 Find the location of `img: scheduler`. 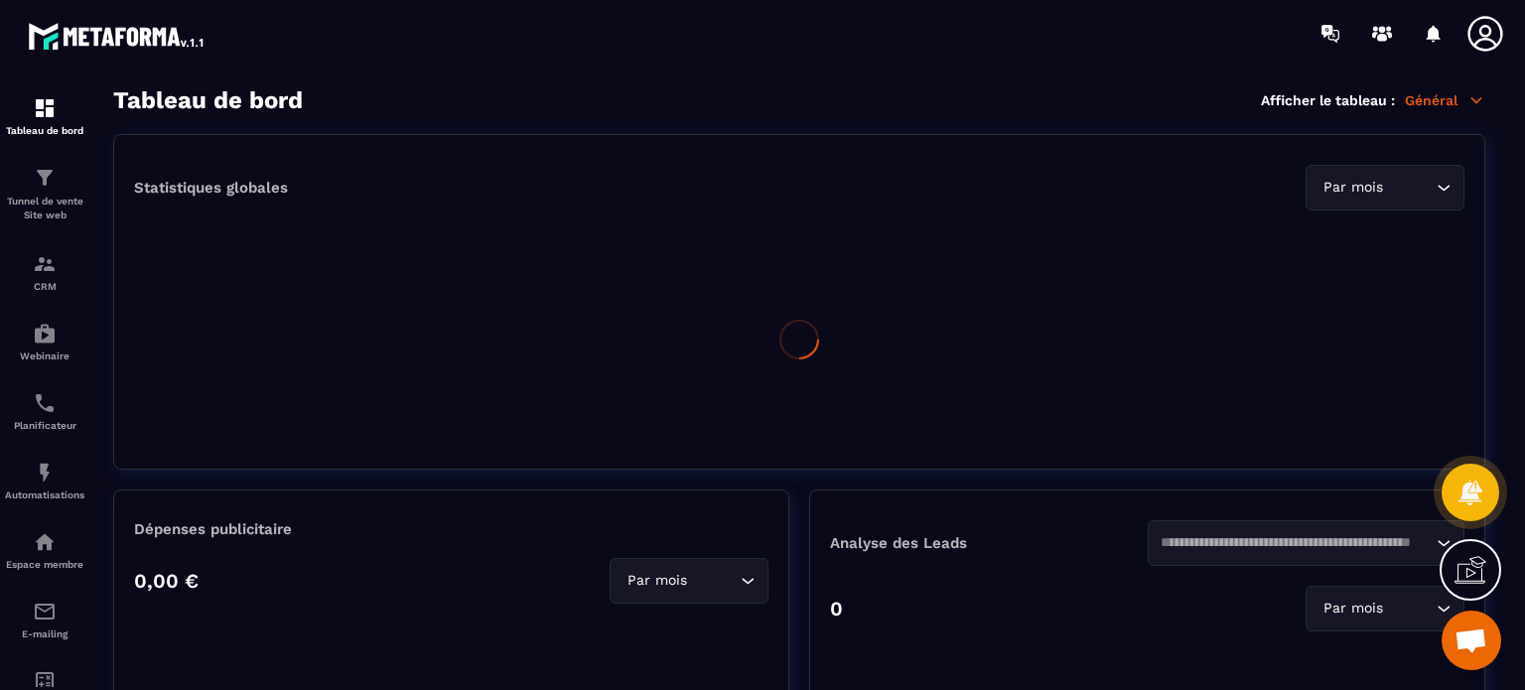

img: scheduler is located at coordinates (45, 403).